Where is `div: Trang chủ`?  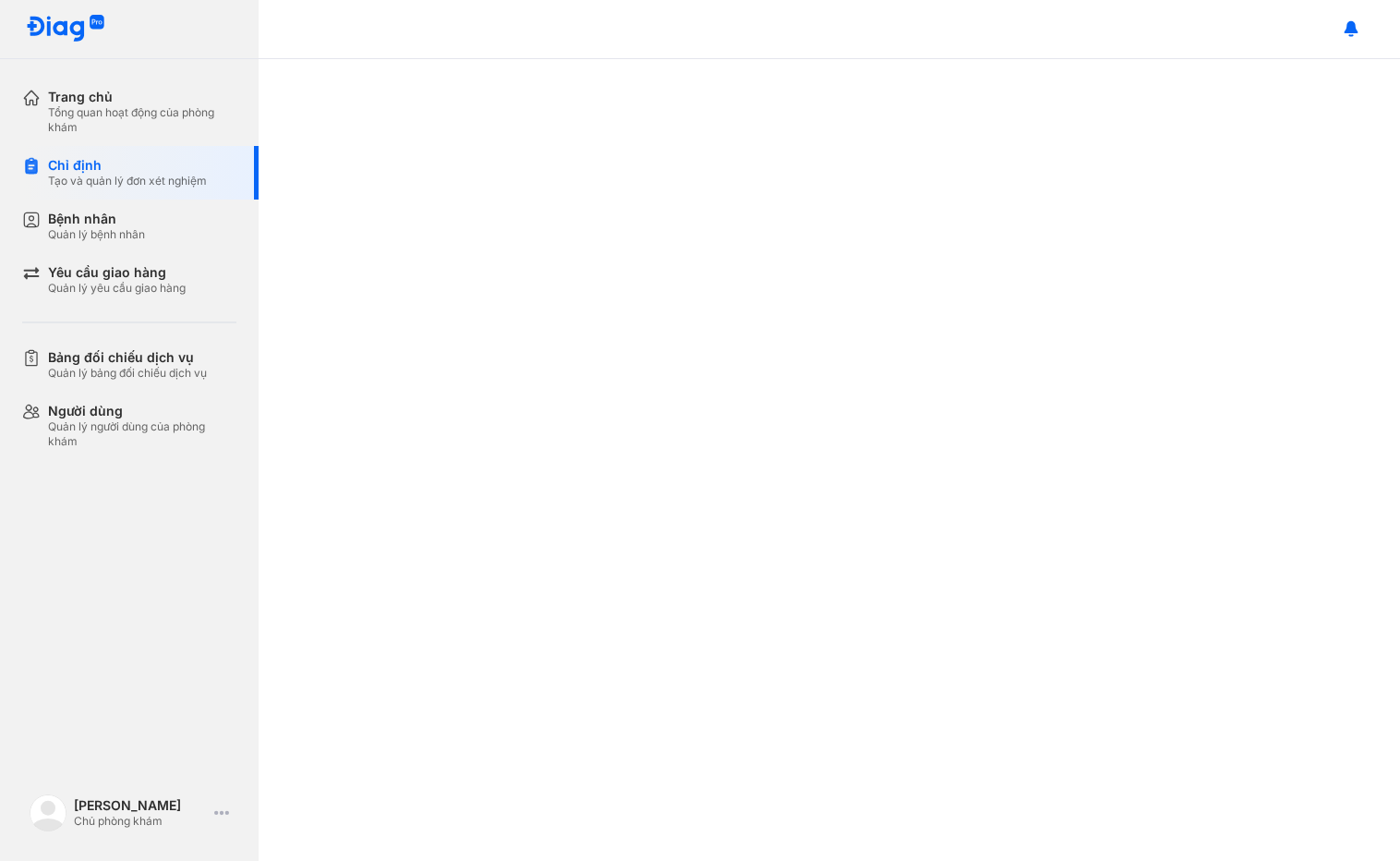 div: Trang chủ is located at coordinates (143, 97).